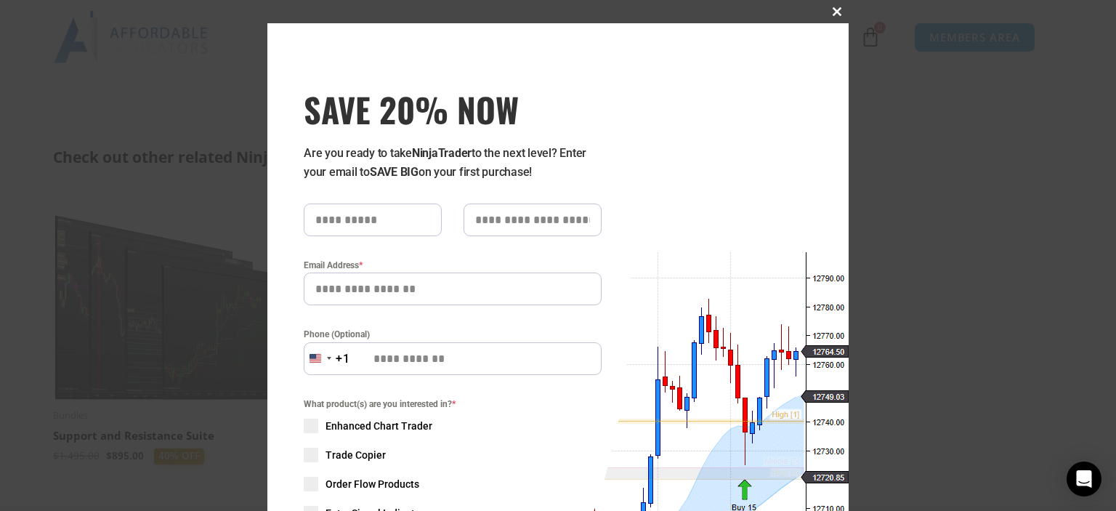 The image size is (1116, 511). What do you see at coordinates (378, 426) in the screenshot?
I see `span: Enhanced Chart Trader` at bounding box center [378, 426].